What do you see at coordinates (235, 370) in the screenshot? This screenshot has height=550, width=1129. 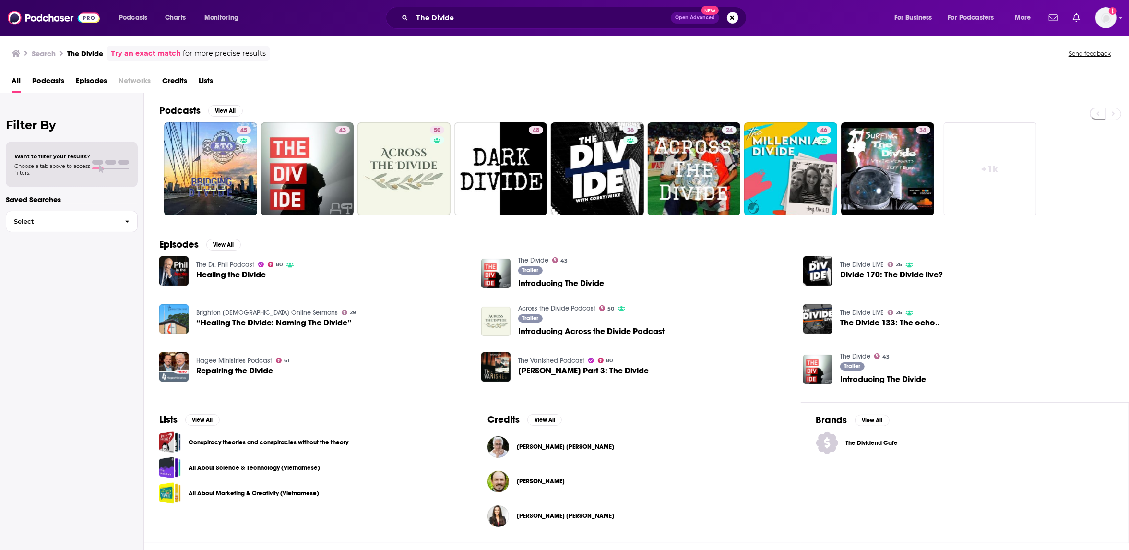 I see `span: Repairing the Divide` at bounding box center [235, 370].